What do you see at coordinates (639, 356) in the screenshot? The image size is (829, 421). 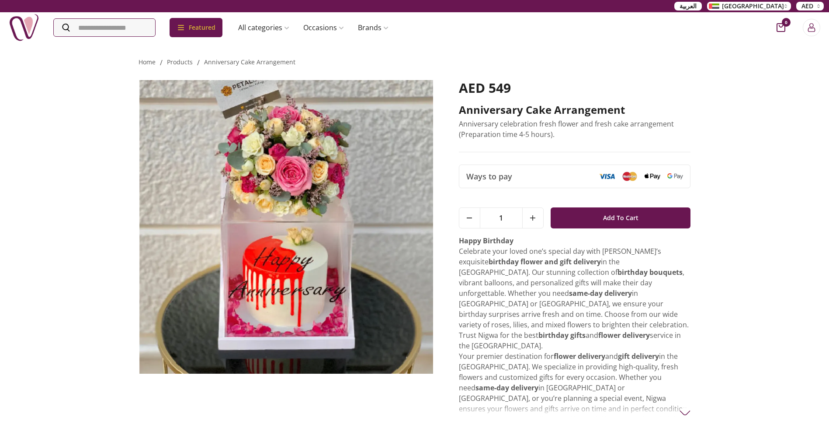 I see `strong: gift delivery` at bounding box center [639, 356].